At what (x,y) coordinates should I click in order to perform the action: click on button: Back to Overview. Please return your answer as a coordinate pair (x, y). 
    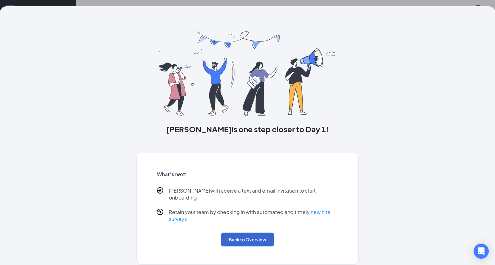
    Looking at the image, I should click on (247, 240).